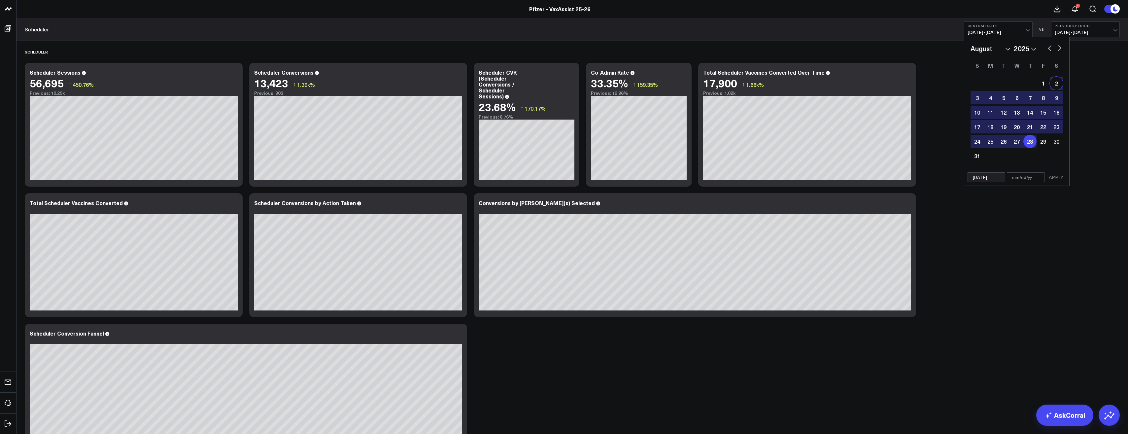 This screenshot has width=1128, height=434. Describe the element at coordinates (720, 83) in the screenshot. I see `div: 17,900` at that location.